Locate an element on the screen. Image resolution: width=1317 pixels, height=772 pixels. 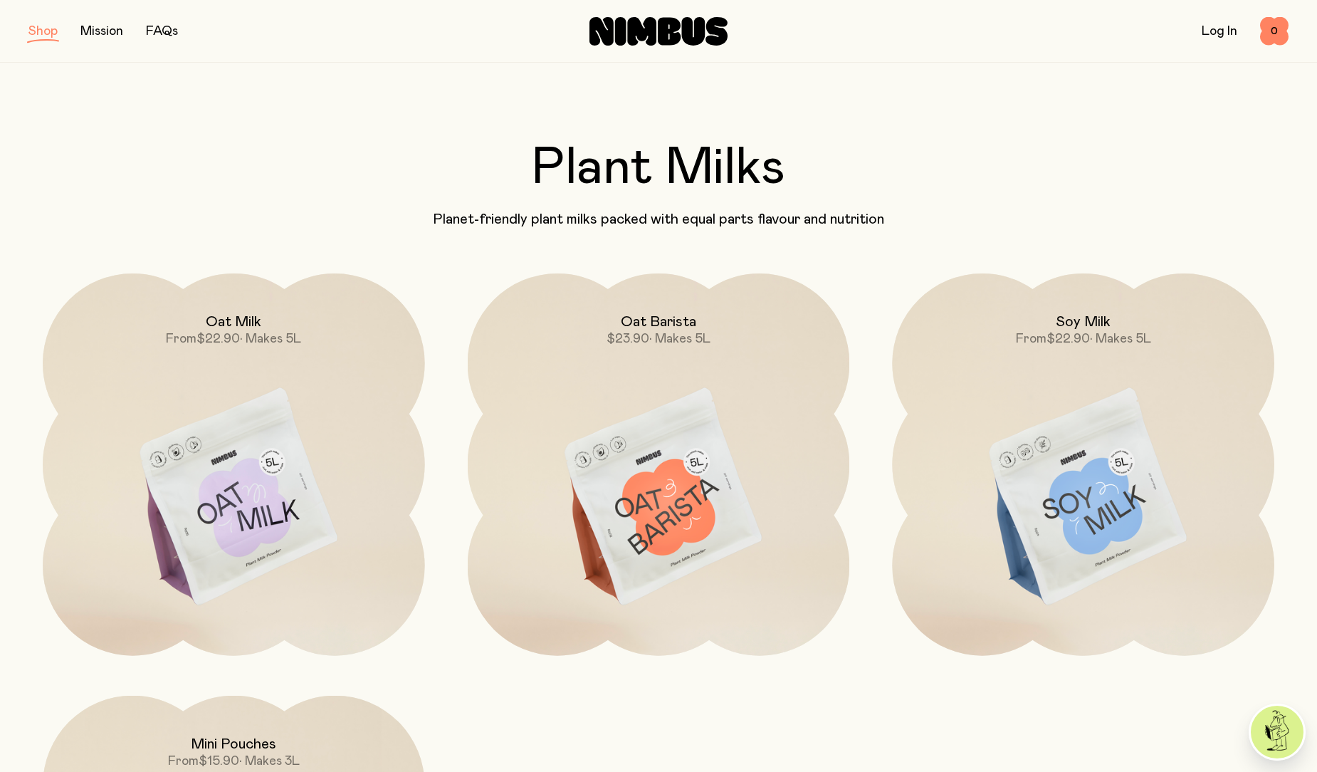
h2: Oat Milk is located at coordinates (234, 322).